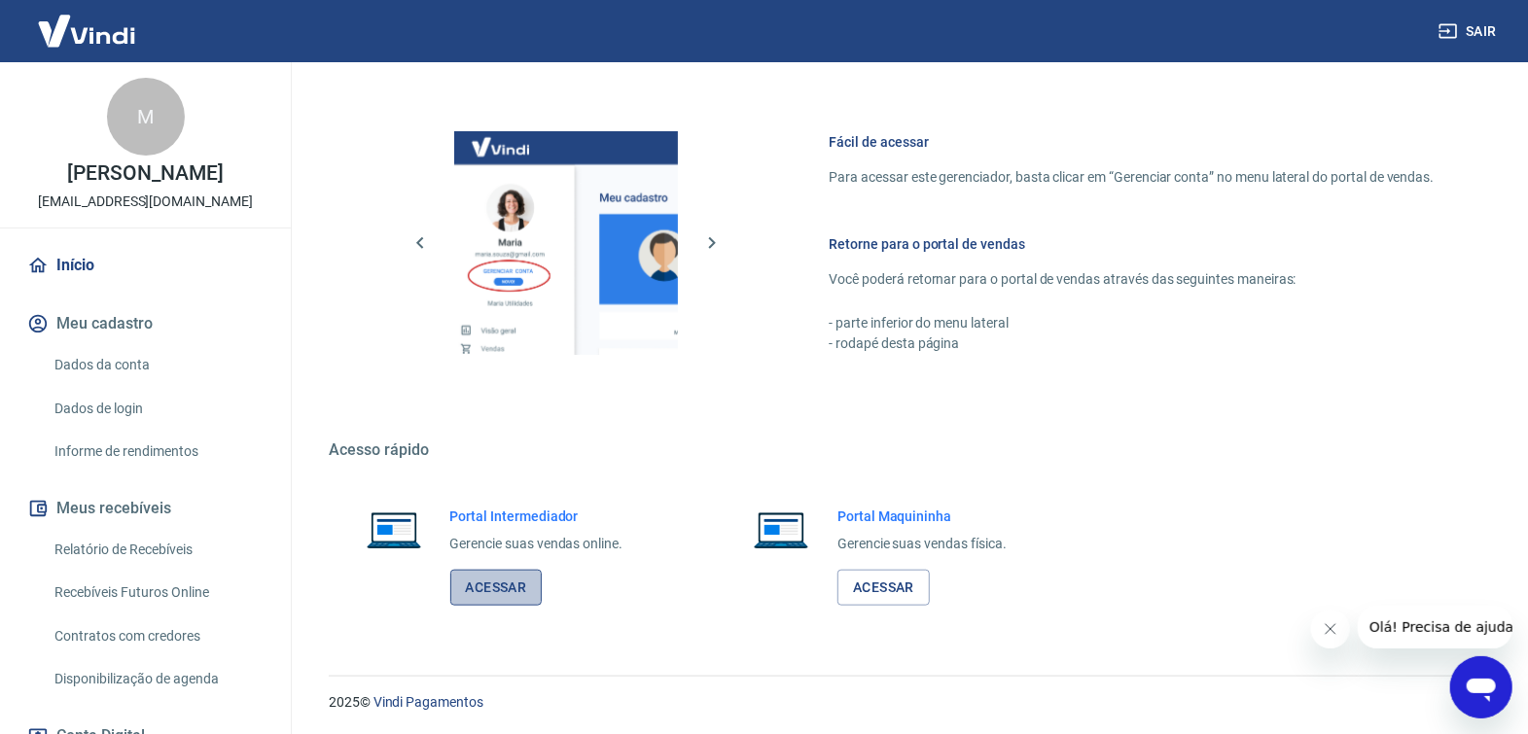 This screenshot has width=1528, height=734. What do you see at coordinates (1132, 323) in the screenshot?
I see `p: - parte inferior do menu lateral` at bounding box center [1132, 323].